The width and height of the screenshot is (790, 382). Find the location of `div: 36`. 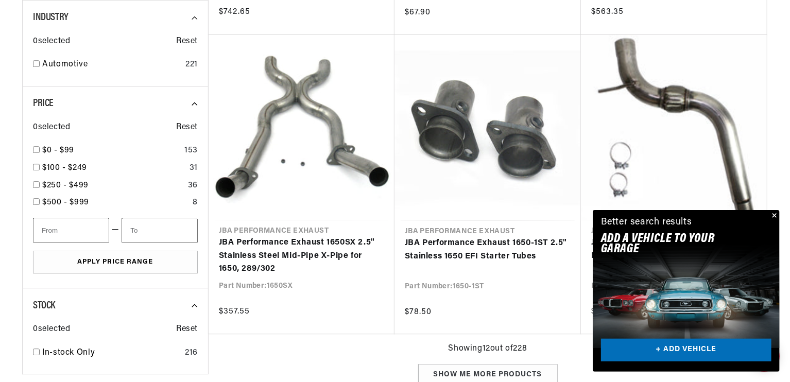

div: 36 is located at coordinates (193, 186).